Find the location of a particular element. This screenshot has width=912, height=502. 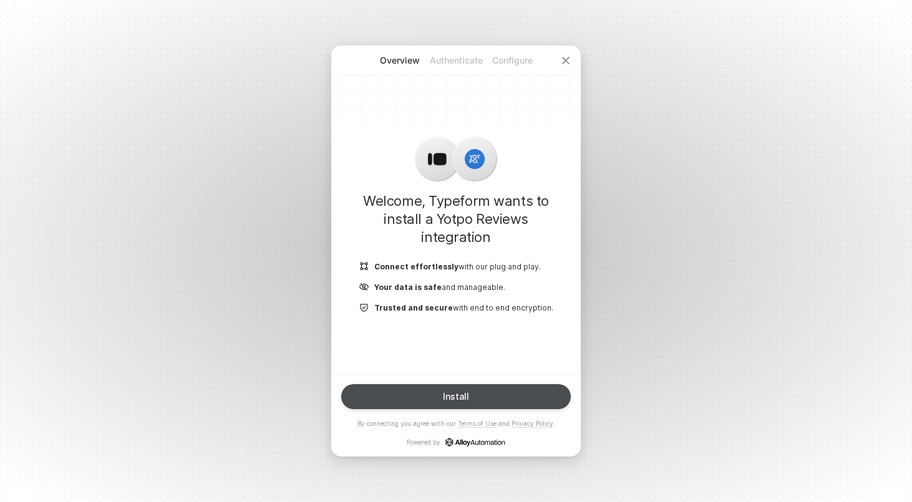

p: with end to end encryption. is located at coordinates (464, 308).